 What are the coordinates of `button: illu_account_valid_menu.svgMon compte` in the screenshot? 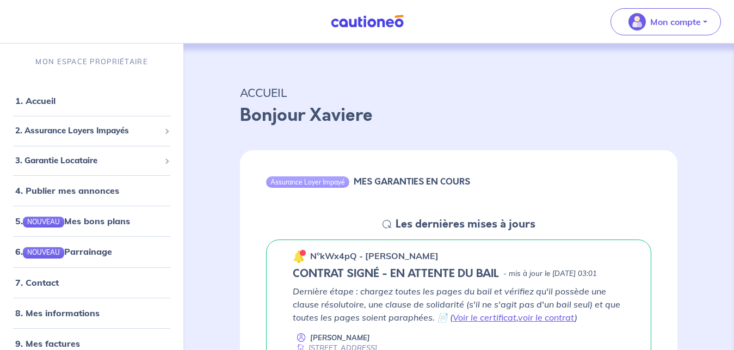 It's located at (666, 22).